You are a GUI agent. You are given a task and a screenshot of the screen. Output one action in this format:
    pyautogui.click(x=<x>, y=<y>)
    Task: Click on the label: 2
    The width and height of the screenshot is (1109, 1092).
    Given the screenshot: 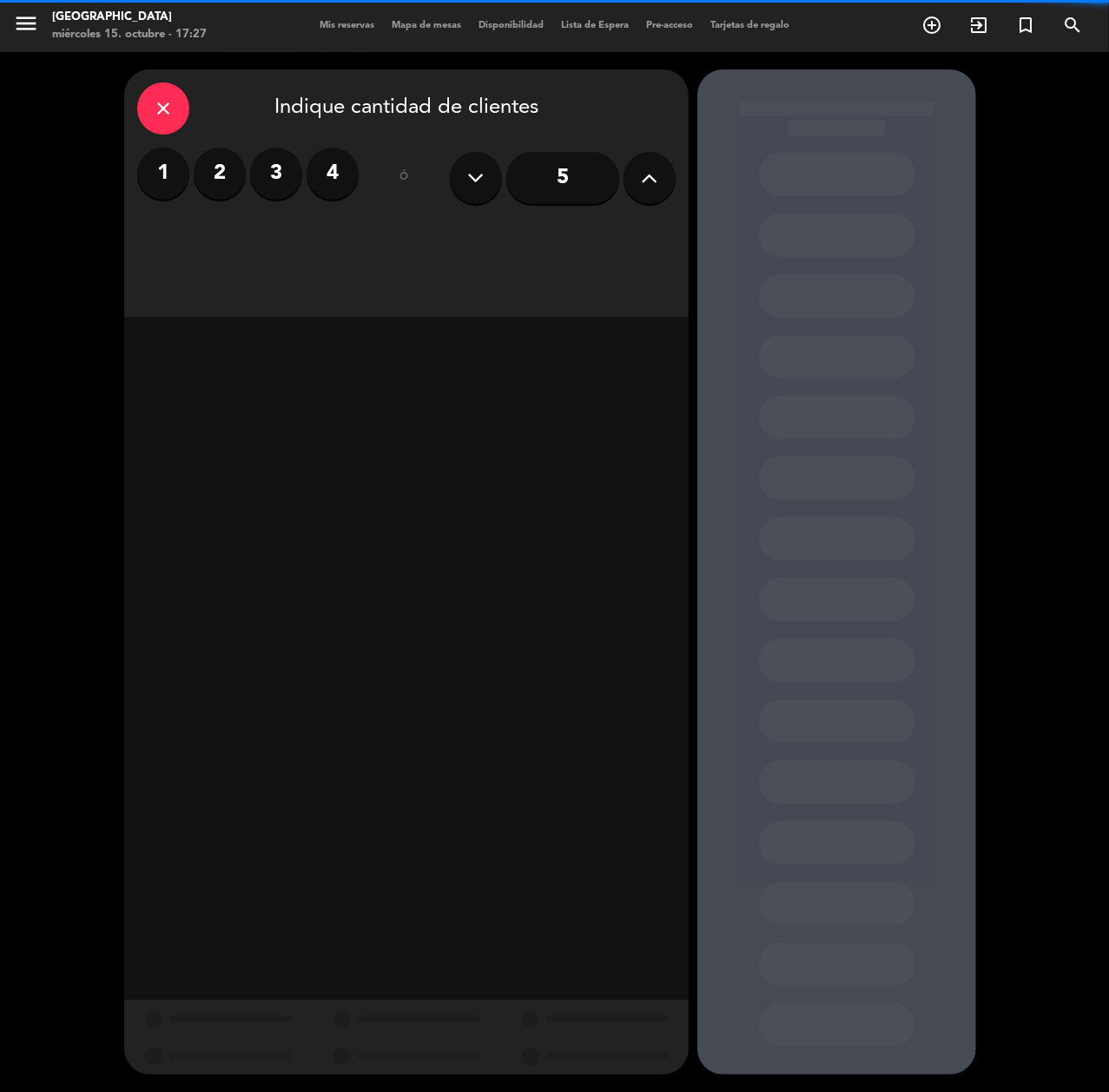 What is the action you would take?
    pyautogui.click(x=219, y=174)
    